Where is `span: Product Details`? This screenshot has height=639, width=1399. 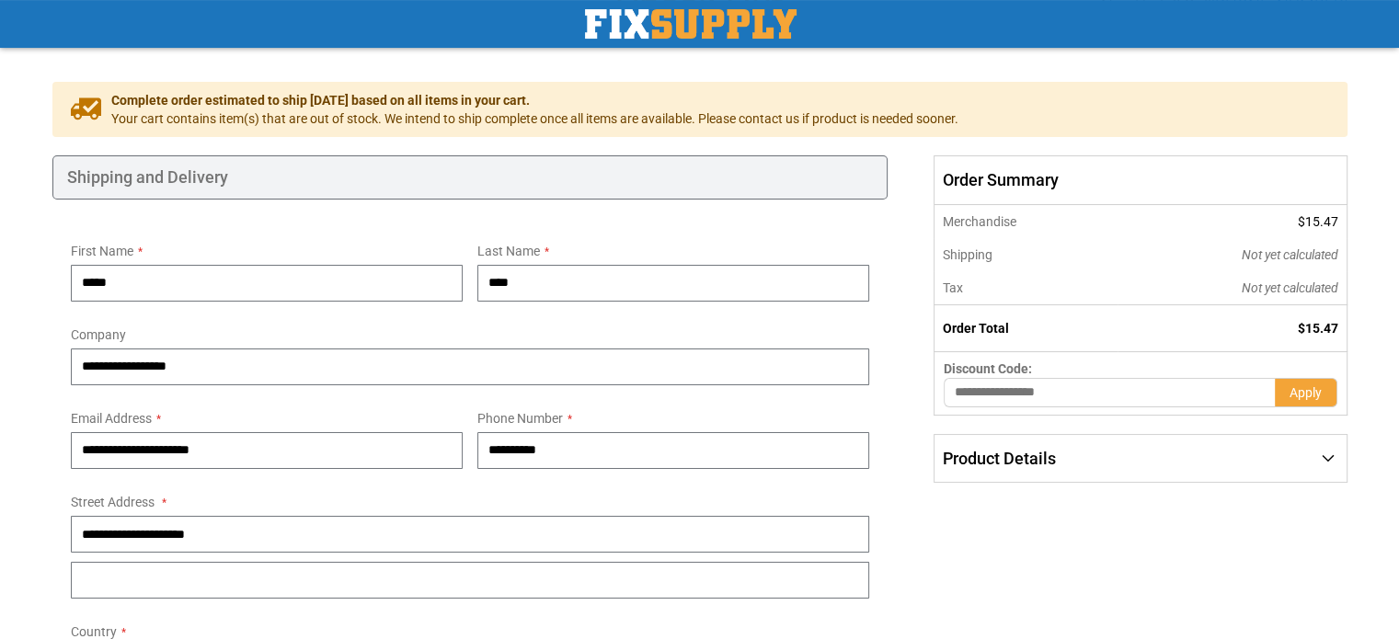
span: Product Details is located at coordinates (999, 458).